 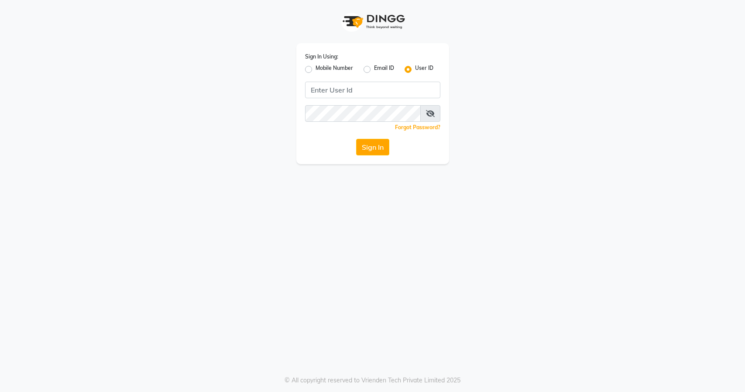 I want to click on button: Sign In, so click(x=373, y=147).